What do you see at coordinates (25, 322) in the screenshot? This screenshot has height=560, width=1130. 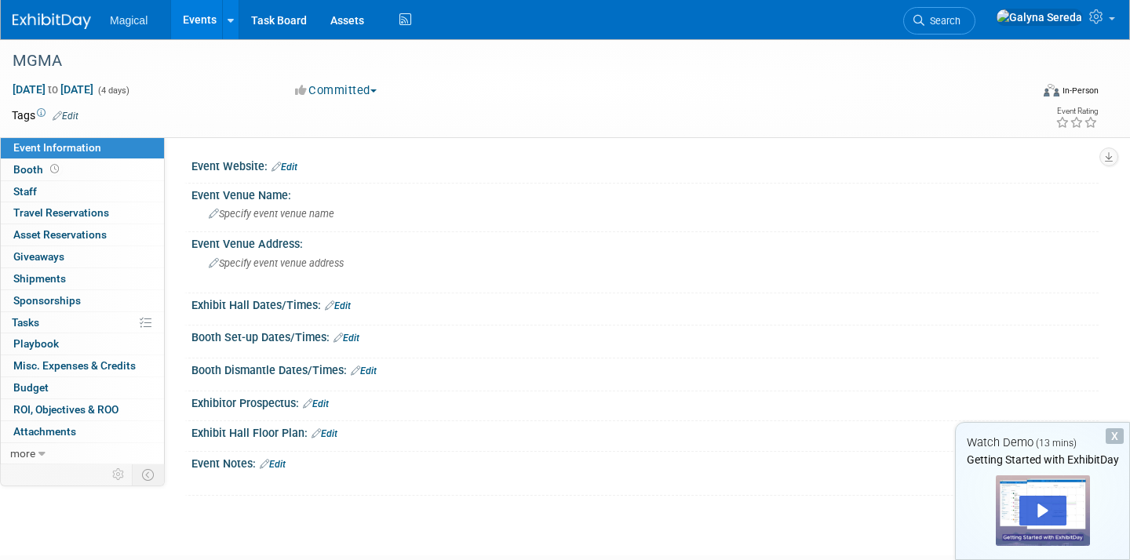 I see `span: Tasks` at bounding box center [25, 322].